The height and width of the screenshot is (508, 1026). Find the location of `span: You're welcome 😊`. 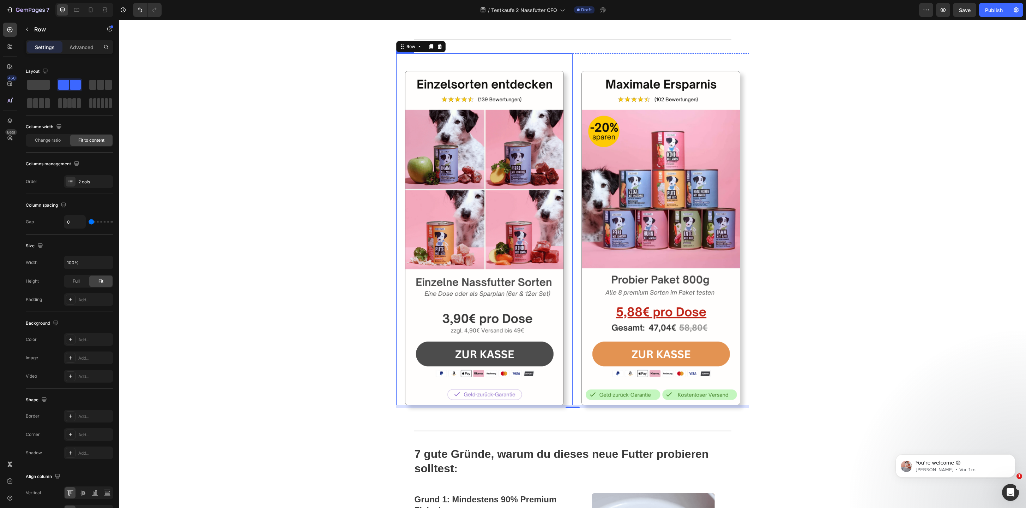

span: You're welcome 😊 is located at coordinates (53, 23).